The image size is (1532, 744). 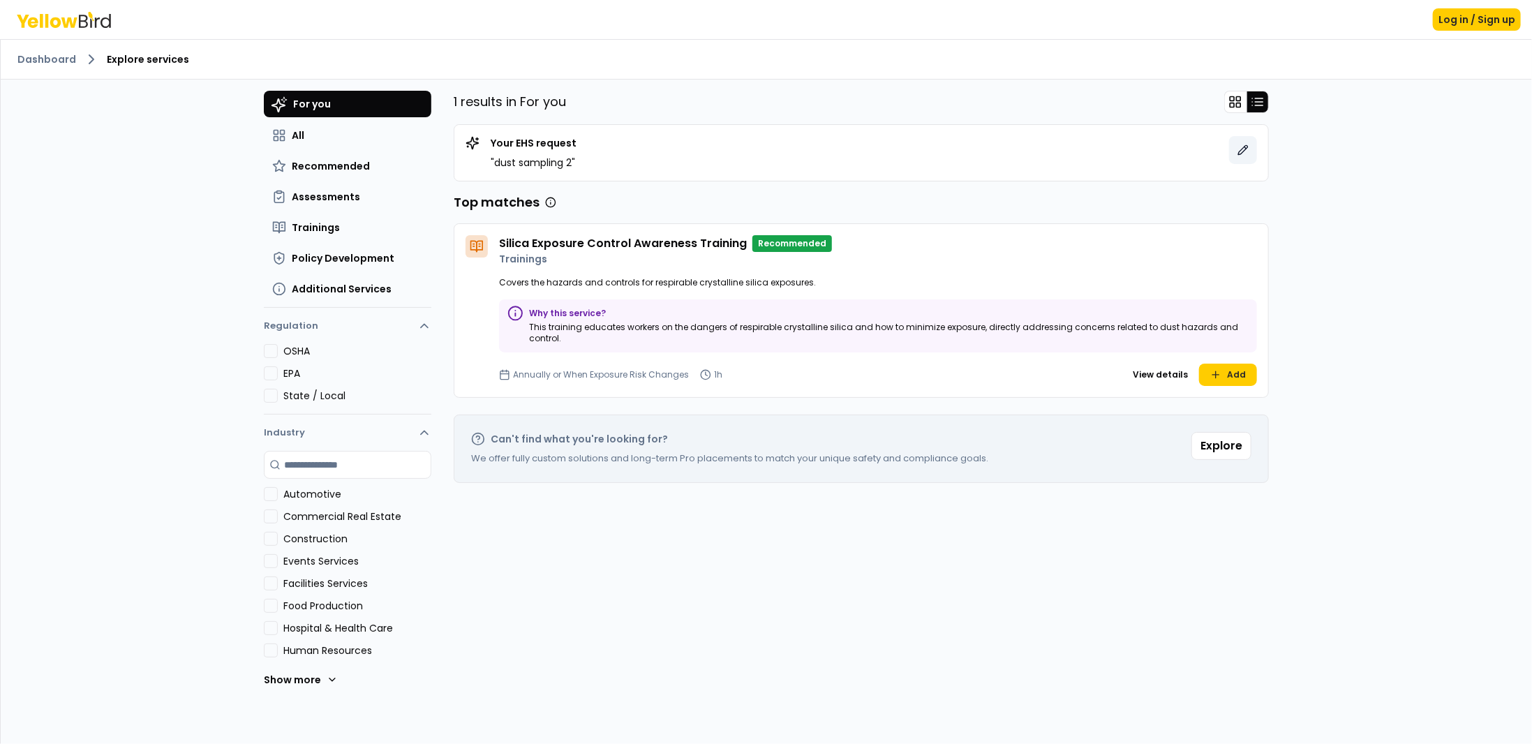 I want to click on span: For you, so click(x=312, y=104).